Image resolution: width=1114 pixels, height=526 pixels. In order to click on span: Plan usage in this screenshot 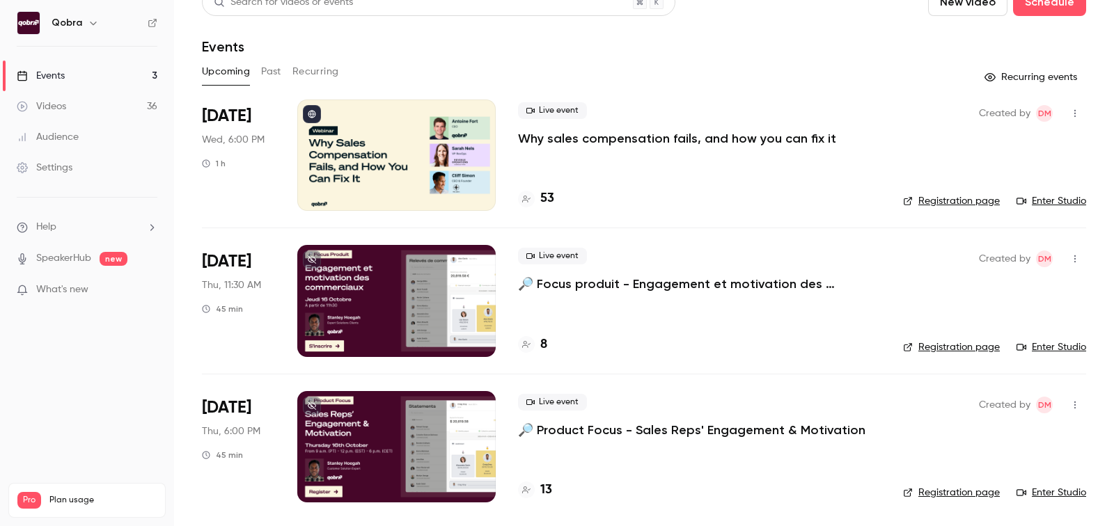, I will do `click(103, 500)`.